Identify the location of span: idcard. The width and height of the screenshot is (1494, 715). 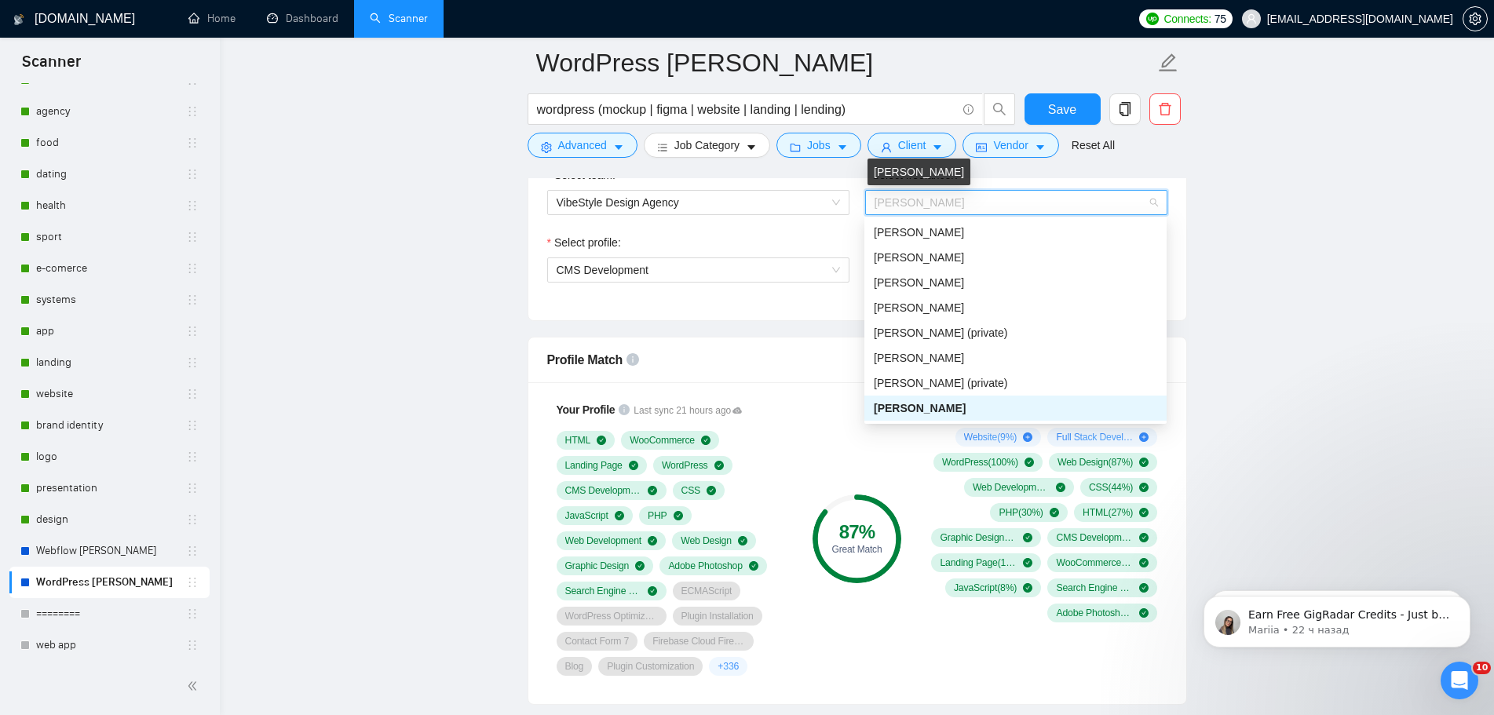
(981, 147).